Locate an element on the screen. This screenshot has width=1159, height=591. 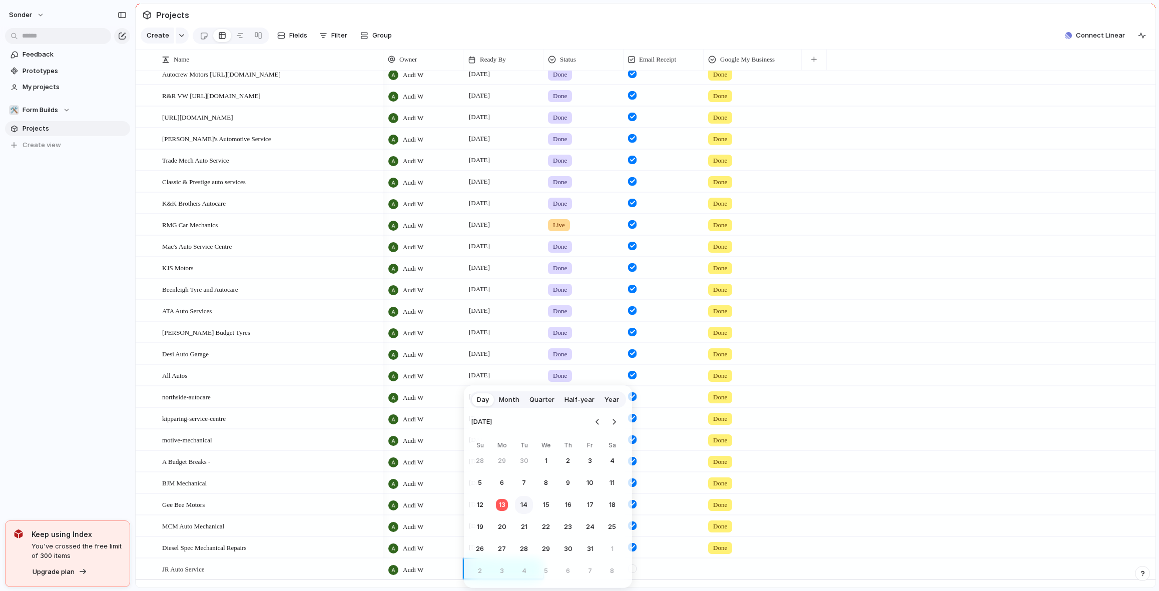
button: Sunday, September 28th, 2025 is located at coordinates (480, 461).